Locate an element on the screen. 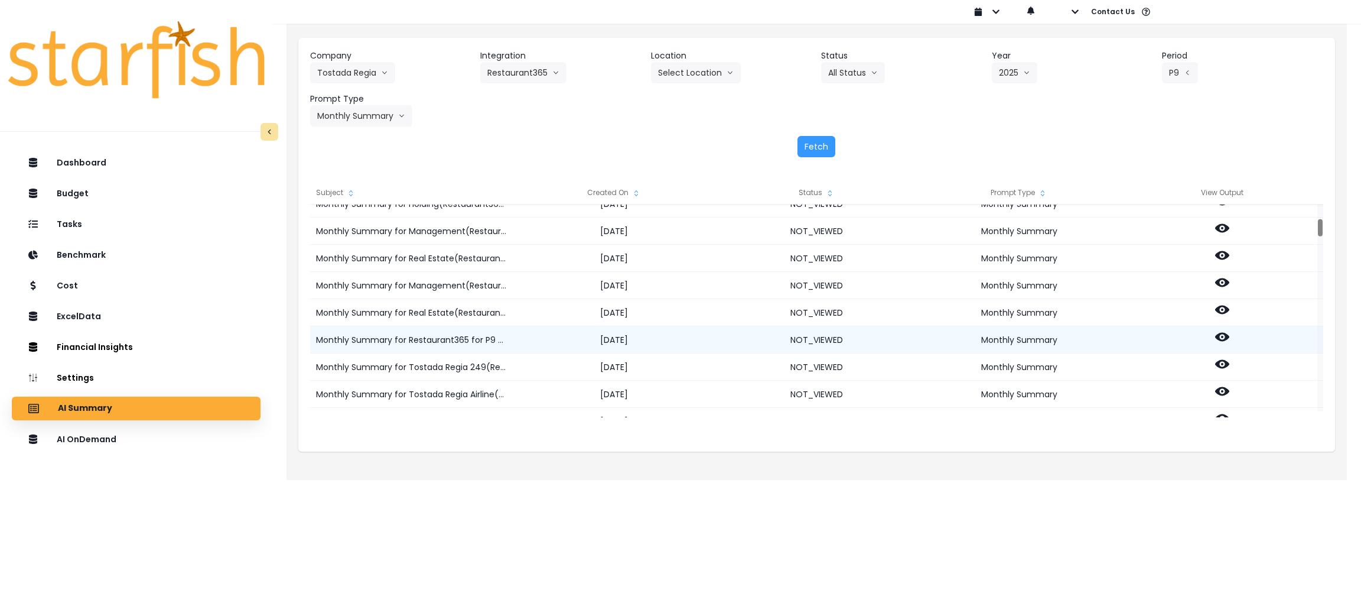 The width and height of the screenshot is (1361, 616). div: View Output is located at coordinates (1222, 193).